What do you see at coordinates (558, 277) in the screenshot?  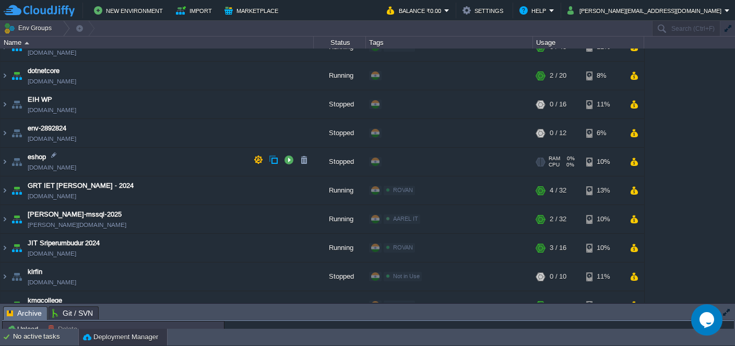 I see `div: 0 / 10` at bounding box center [558, 277].